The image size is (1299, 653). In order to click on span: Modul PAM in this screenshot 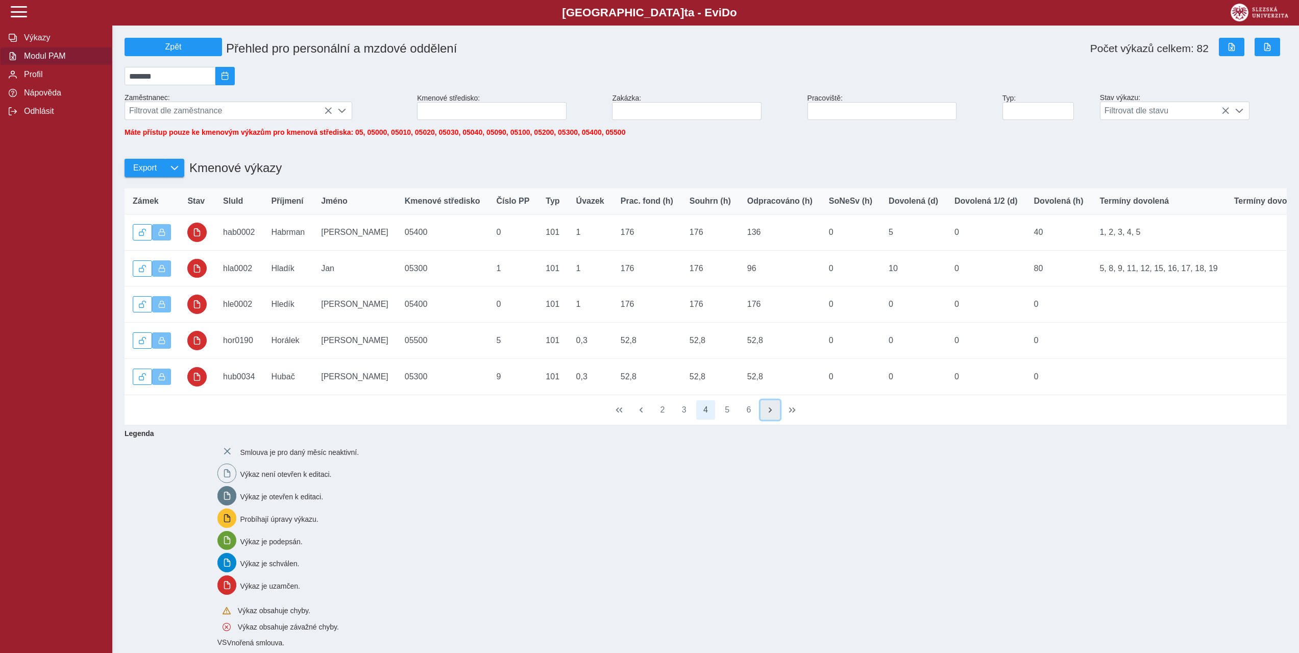, I will do `click(62, 56)`.